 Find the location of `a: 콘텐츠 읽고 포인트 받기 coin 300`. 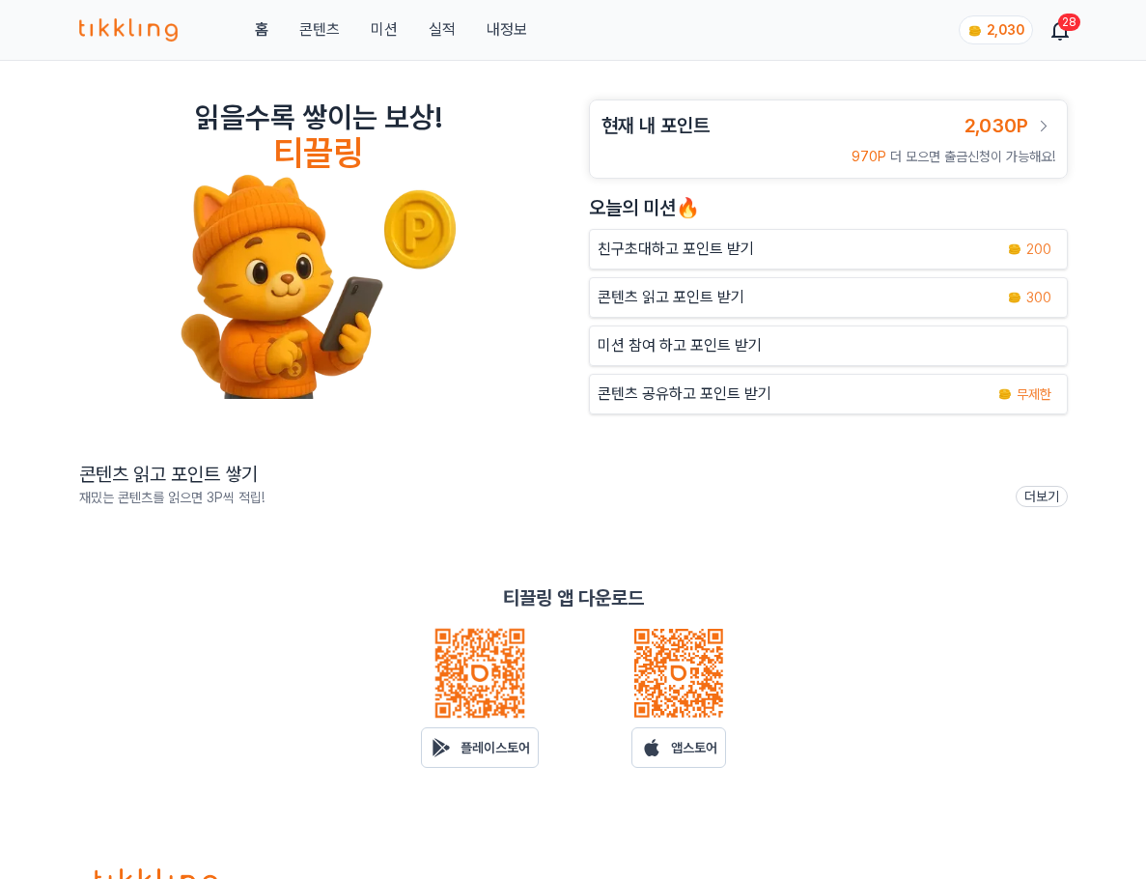

a: 콘텐츠 읽고 포인트 받기 coin 300 is located at coordinates (829, 297).